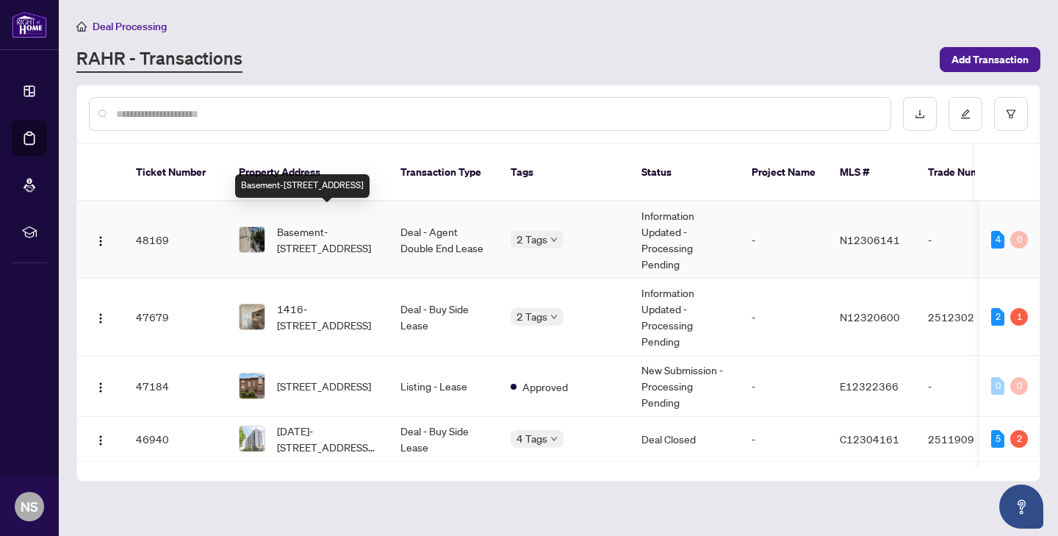 This screenshot has height=536, width=1058. What do you see at coordinates (1021, 506) in the screenshot?
I see `button: Open asap` at bounding box center [1021, 506].